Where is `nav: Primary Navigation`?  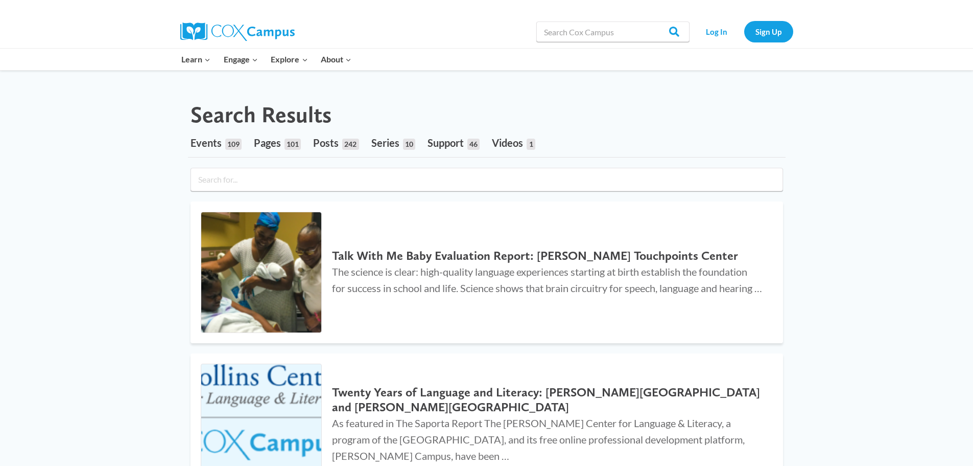
nav: Primary Navigation is located at coordinates (267, 59).